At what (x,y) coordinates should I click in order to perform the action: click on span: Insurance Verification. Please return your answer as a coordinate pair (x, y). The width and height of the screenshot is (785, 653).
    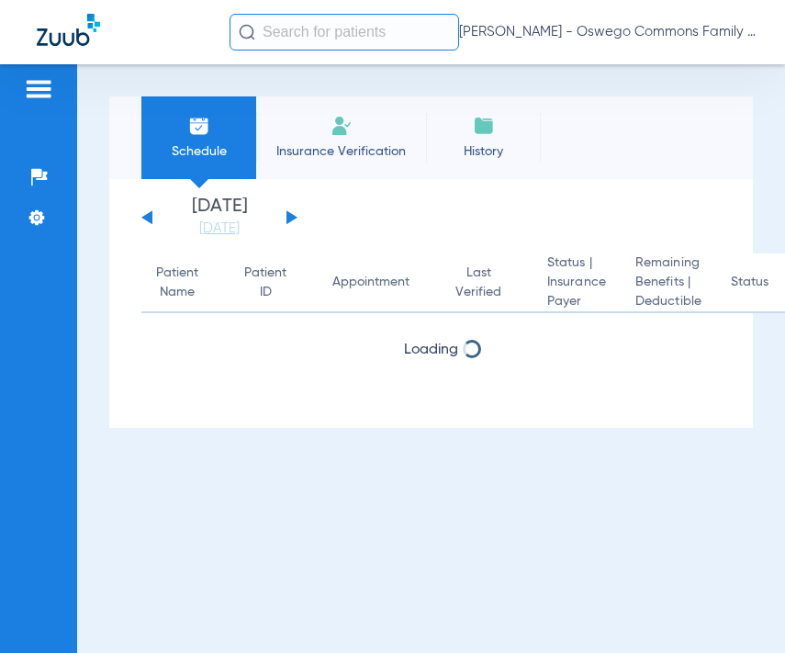
    Looking at the image, I should click on (341, 151).